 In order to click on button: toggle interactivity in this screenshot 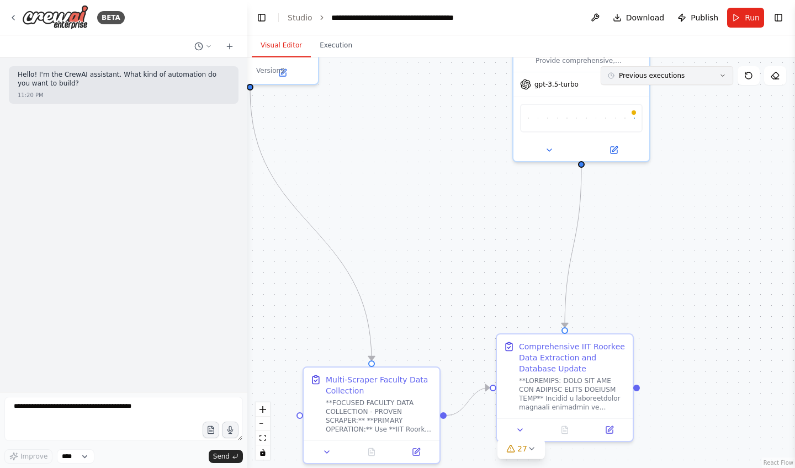, I will do `click(263, 453)`.